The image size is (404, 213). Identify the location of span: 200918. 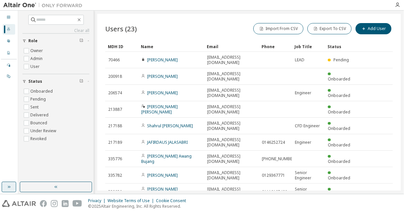
(115, 76).